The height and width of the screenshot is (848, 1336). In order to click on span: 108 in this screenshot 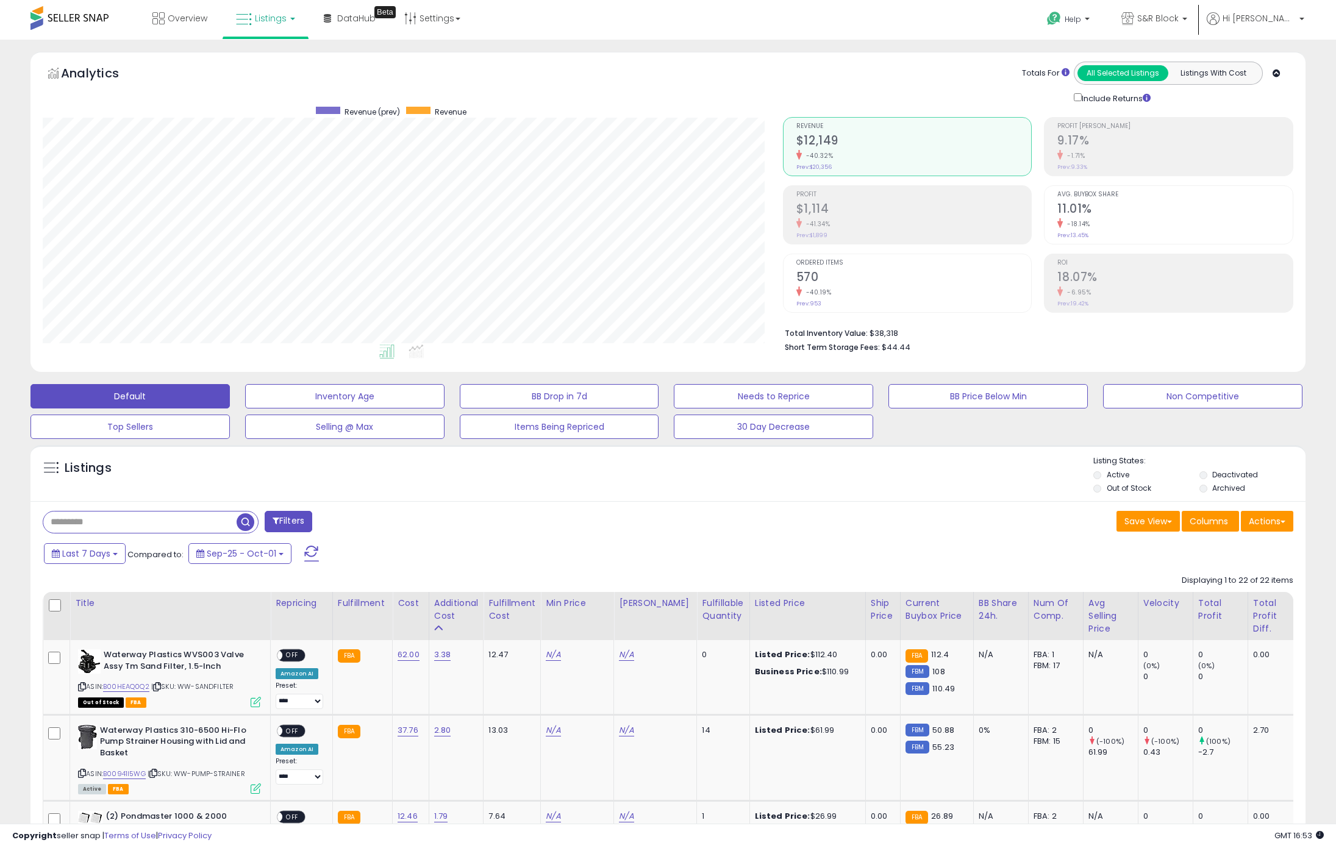, I will do `click(938, 671)`.